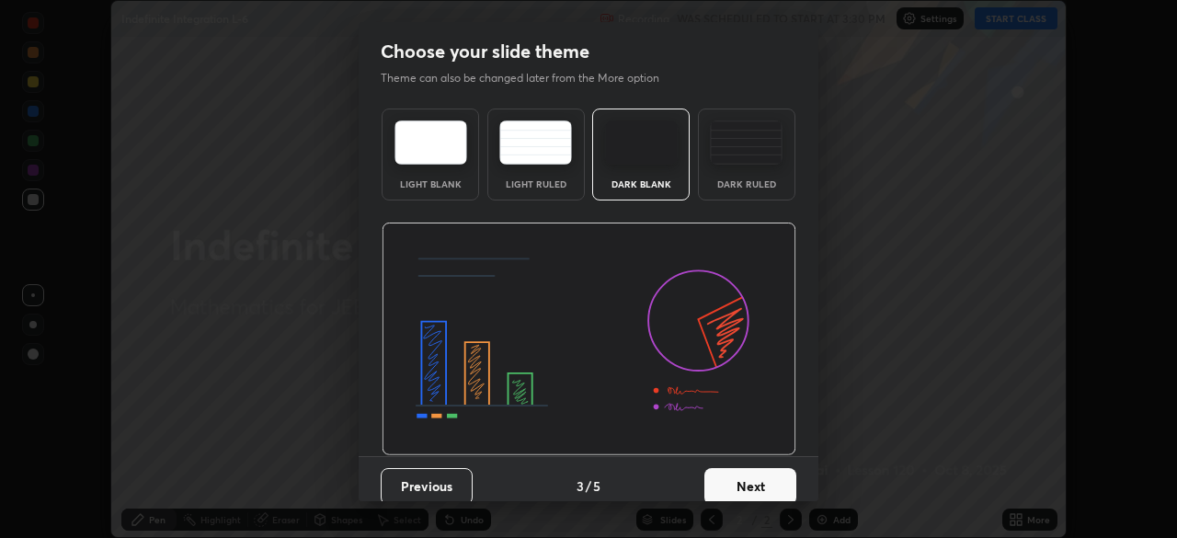  I want to click on p: Theme can also be changed later from the More option, so click(530, 78).